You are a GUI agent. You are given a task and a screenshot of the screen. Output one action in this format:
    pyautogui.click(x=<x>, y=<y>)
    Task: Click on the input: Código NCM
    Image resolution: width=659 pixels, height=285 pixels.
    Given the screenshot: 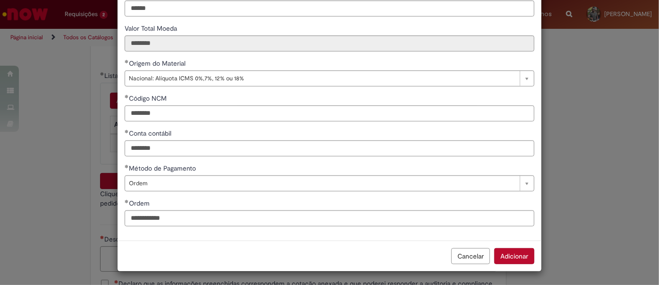 What is the action you would take?
    pyautogui.click(x=330, y=113)
    